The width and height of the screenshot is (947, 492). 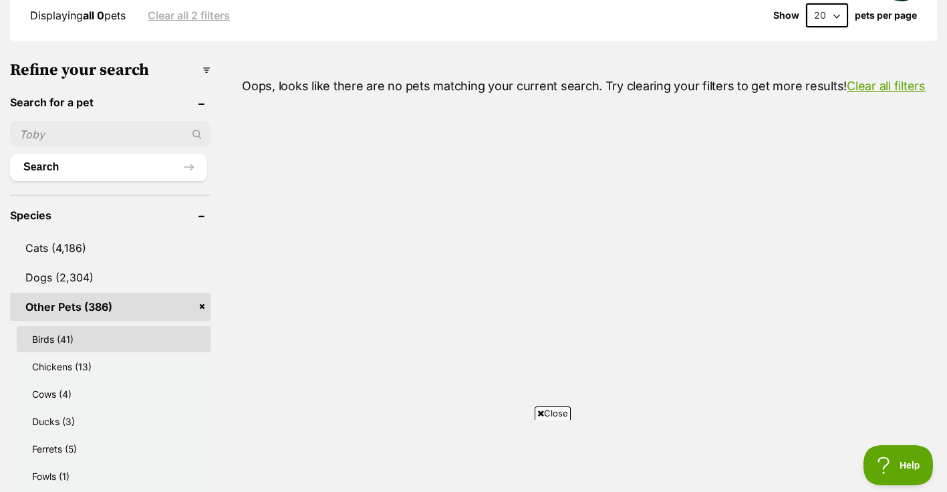 What do you see at coordinates (114, 394) in the screenshot?
I see `a: Cows (4)` at bounding box center [114, 394].